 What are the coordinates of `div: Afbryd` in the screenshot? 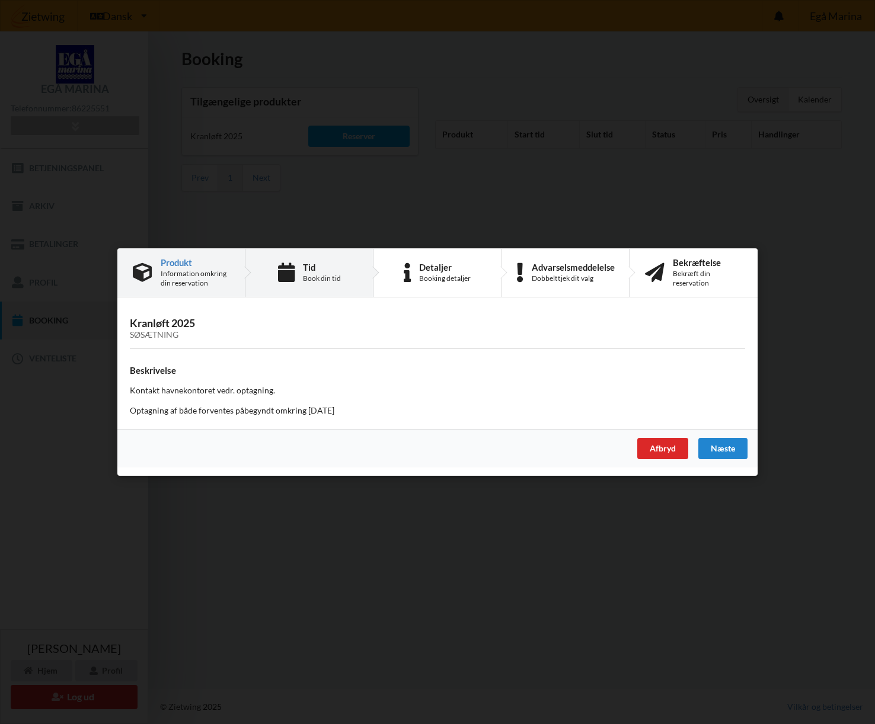 It's located at (662, 449).